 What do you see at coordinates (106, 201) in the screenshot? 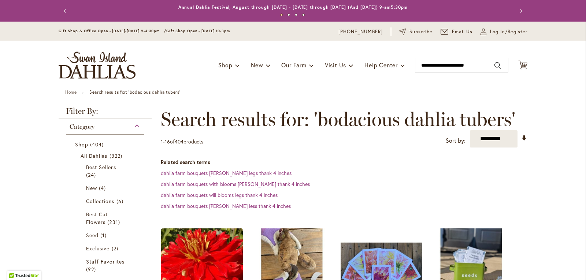
I see `a: Collections` at bounding box center [106, 201].